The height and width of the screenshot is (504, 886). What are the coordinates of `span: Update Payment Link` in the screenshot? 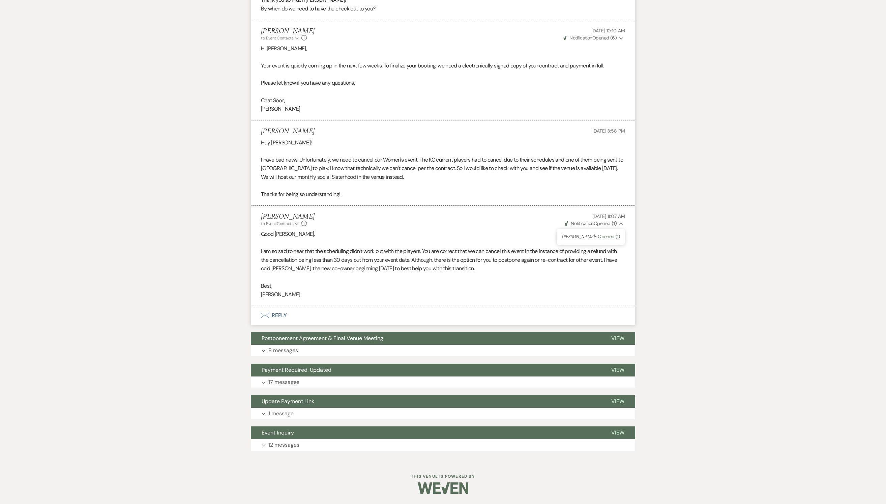 It's located at (288, 401).